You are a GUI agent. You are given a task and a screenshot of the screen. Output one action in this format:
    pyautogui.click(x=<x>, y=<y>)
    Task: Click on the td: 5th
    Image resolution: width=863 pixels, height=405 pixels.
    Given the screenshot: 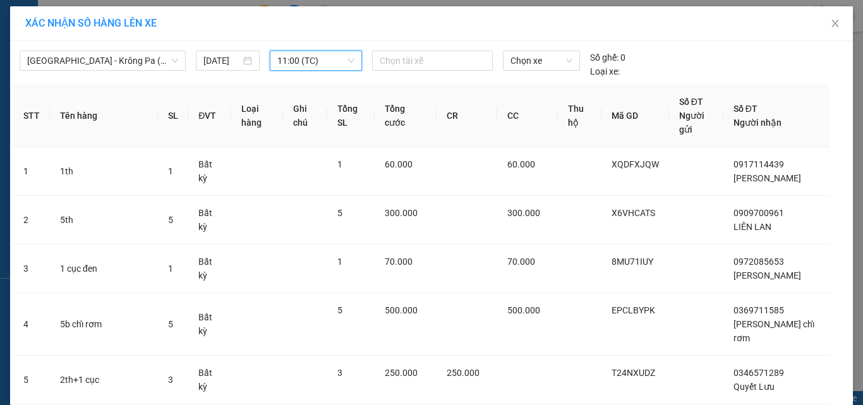 What is the action you would take?
    pyautogui.click(x=104, y=220)
    